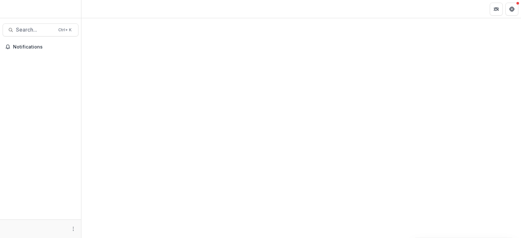 The width and height of the screenshot is (521, 238). I want to click on span: Notifications, so click(44, 47).